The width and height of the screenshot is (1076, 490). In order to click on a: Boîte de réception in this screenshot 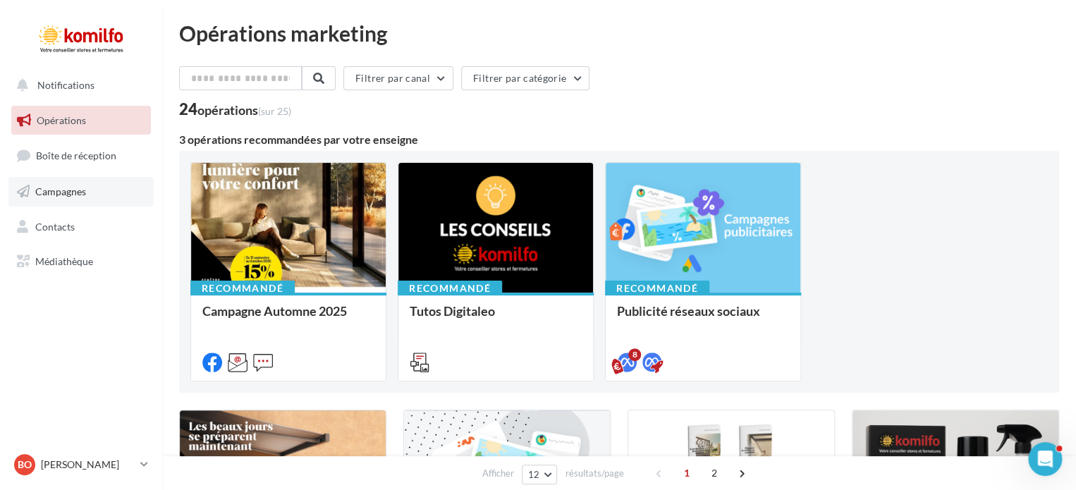, I will do `click(81, 155)`.